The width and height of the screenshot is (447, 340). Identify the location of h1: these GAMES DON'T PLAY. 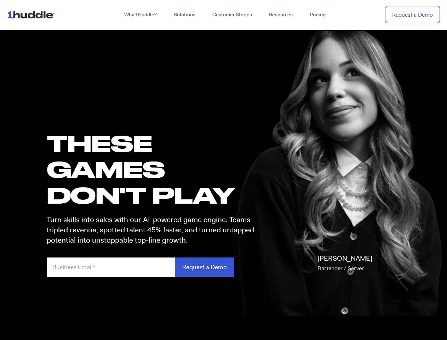
(153, 169).